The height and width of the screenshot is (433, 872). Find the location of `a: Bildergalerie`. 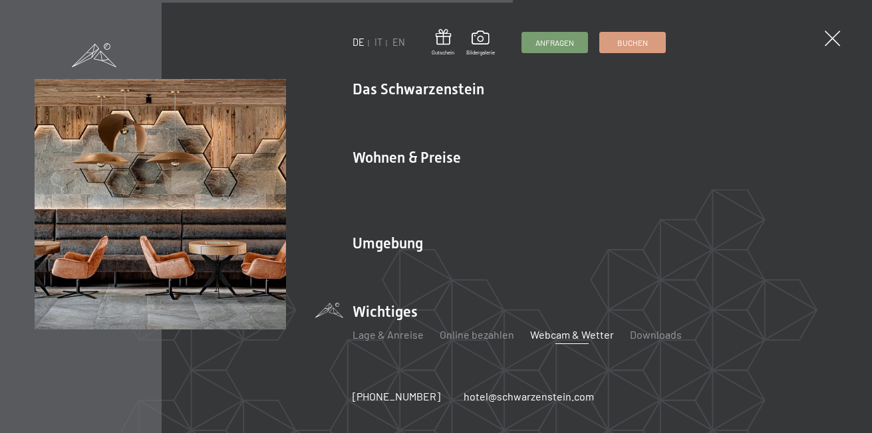

a: Bildergalerie is located at coordinates (480, 43).